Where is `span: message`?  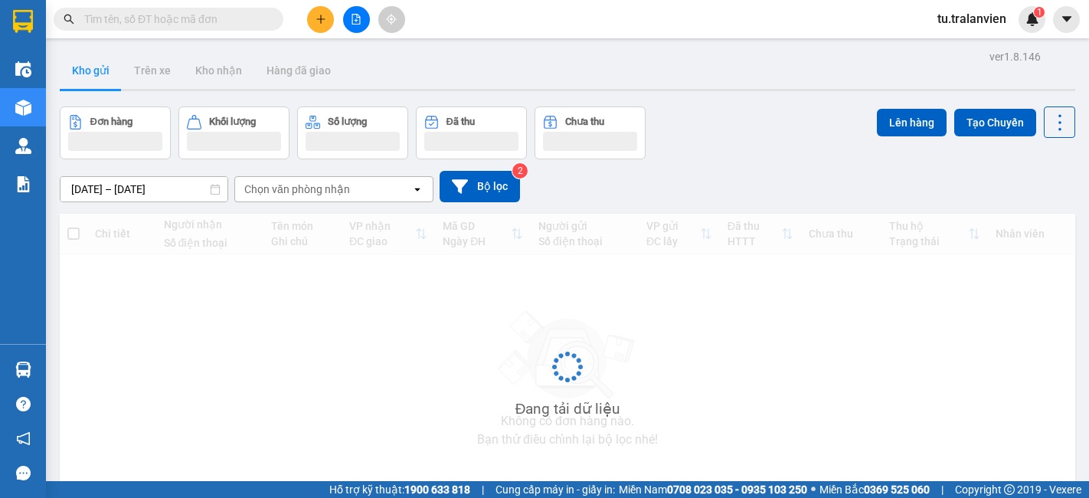
span: message is located at coordinates (23, 473).